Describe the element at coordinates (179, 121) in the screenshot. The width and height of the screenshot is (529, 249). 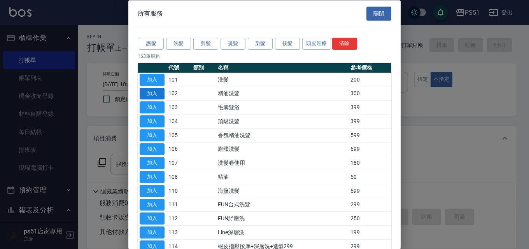
I see `td: 104` at that location.